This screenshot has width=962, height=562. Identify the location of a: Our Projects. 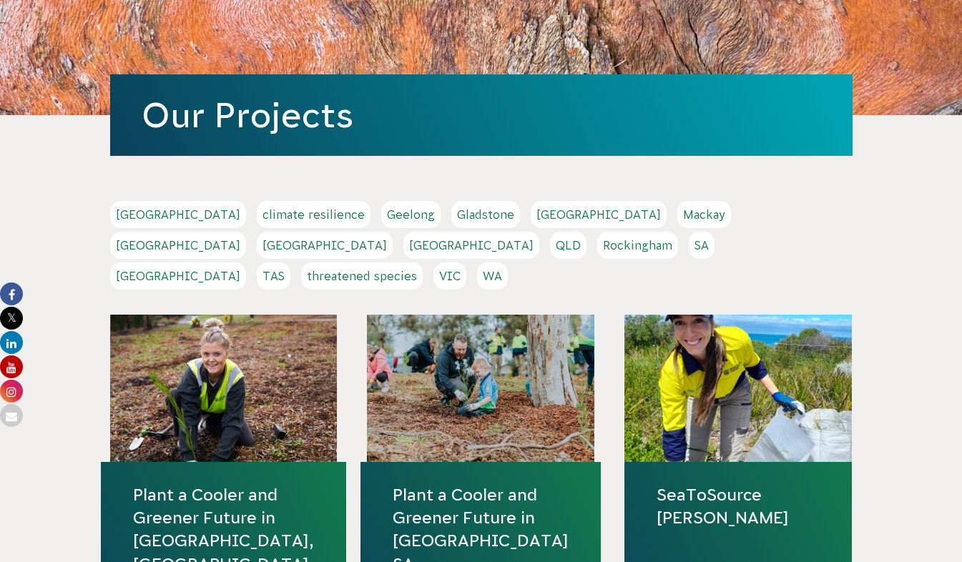
(248, 115).